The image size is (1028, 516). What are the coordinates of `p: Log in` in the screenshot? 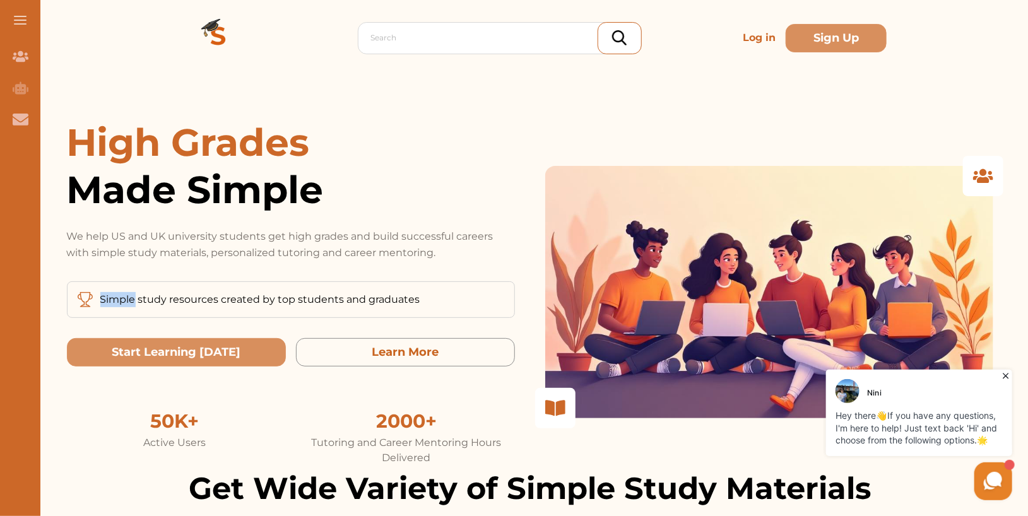 It's located at (759, 38).